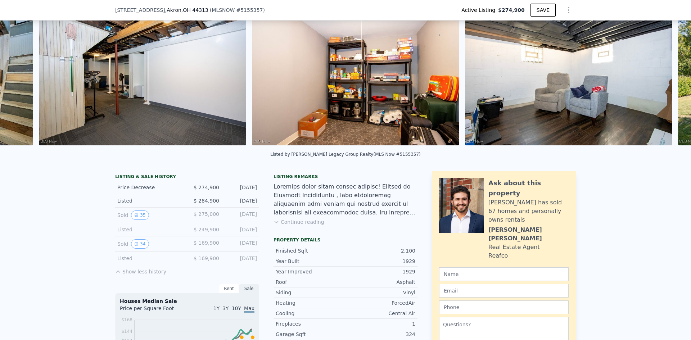 The height and width of the screenshot is (340, 691). What do you see at coordinates (216, 308) in the screenshot?
I see `span: 1Y` at bounding box center [216, 308].